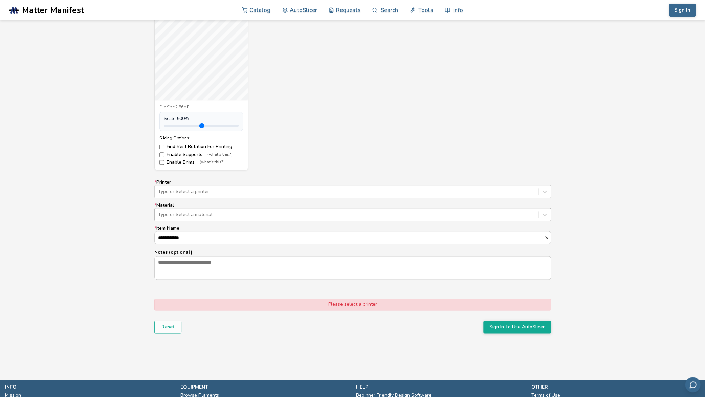 Image resolution: width=705 pixels, height=397 pixels. Describe the element at coordinates (201, 147) in the screenshot. I see `label: Find Best Rotation For Printing` at that location.